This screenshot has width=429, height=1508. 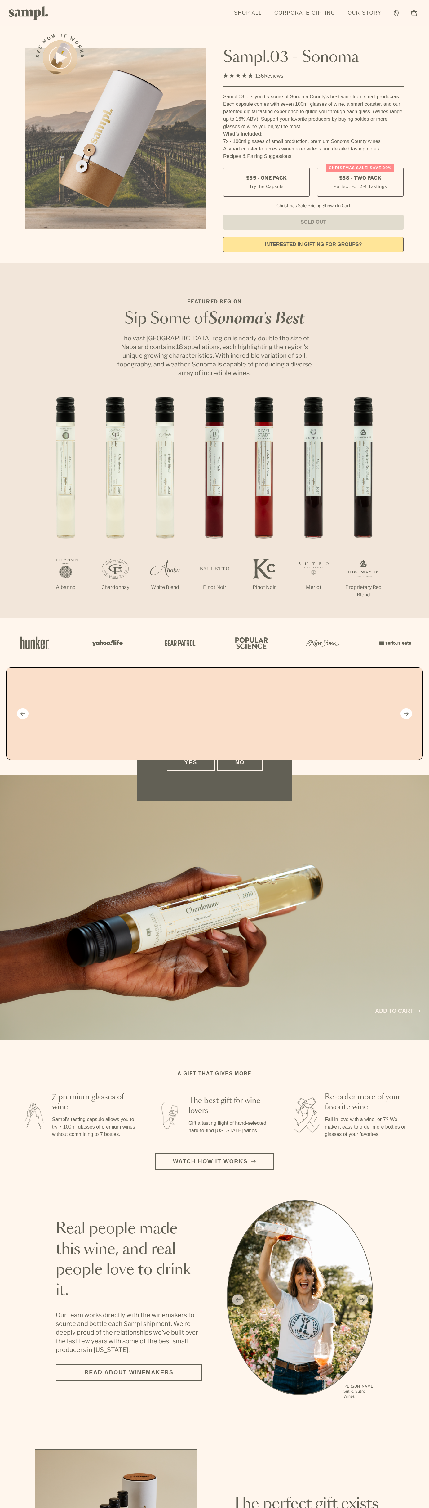 What do you see at coordinates (29, 13) in the screenshot?
I see `img: Sampl logo` at bounding box center [29, 13].